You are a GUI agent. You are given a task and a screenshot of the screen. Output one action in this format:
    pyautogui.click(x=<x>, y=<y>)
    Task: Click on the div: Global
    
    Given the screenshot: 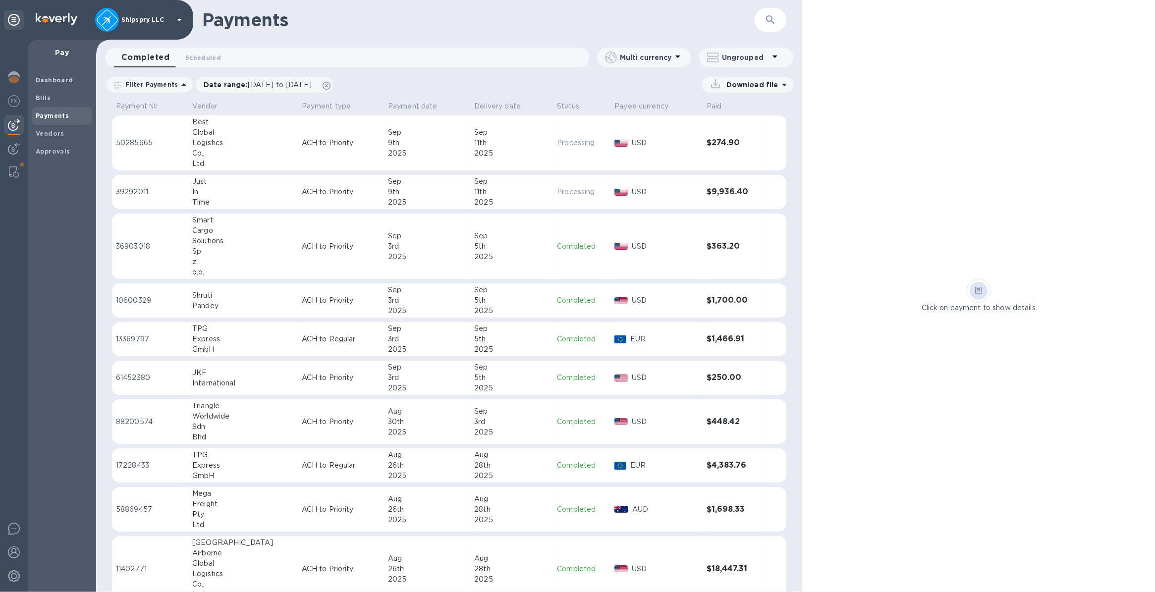 What is the action you would take?
    pyautogui.click(x=243, y=132)
    